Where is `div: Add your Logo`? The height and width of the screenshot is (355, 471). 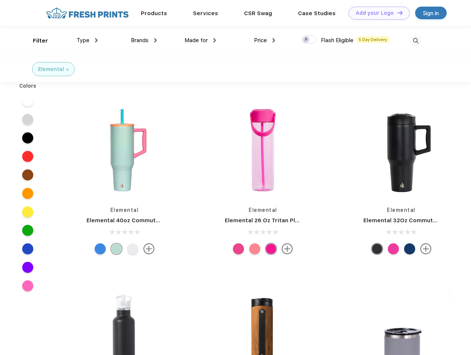
div: Add your Logo is located at coordinates (374, 13).